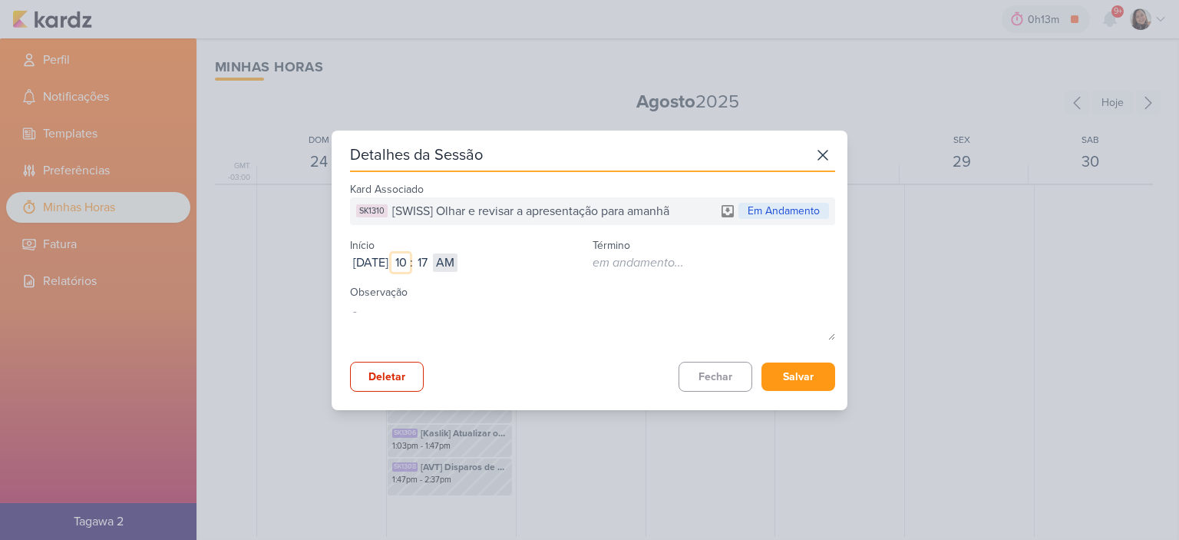  What do you see at coordinates (798, 376) in the screenshot?
I see `button: Salvar` at bounding box center [798, 376].